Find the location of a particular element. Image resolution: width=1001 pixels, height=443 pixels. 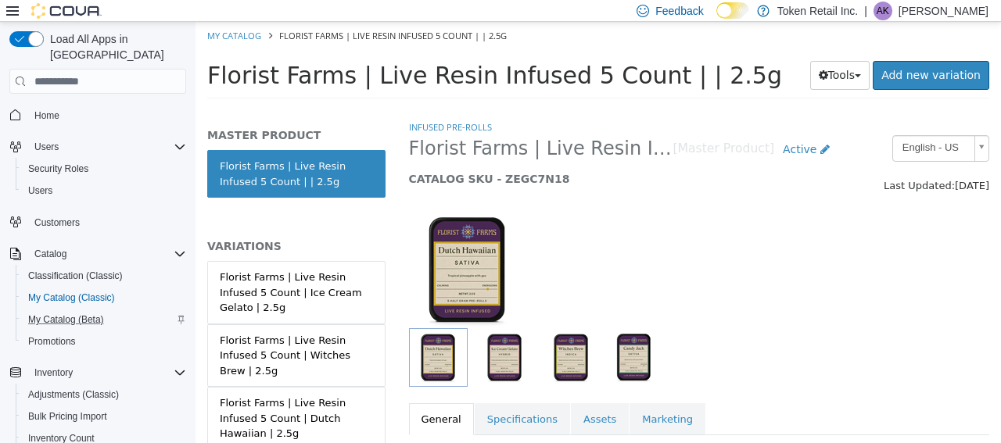

span: English - US is located at coordinates (735, 126).